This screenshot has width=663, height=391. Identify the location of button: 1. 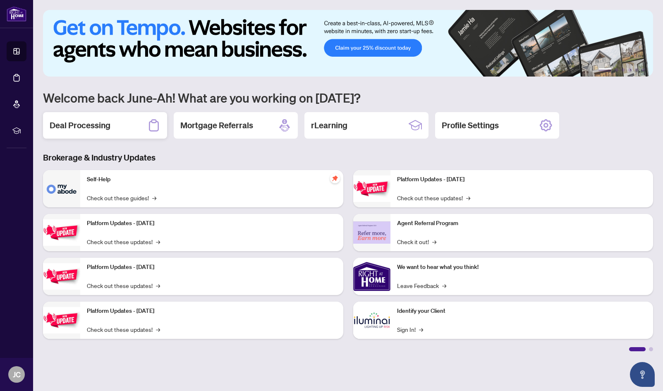
(605, 70).